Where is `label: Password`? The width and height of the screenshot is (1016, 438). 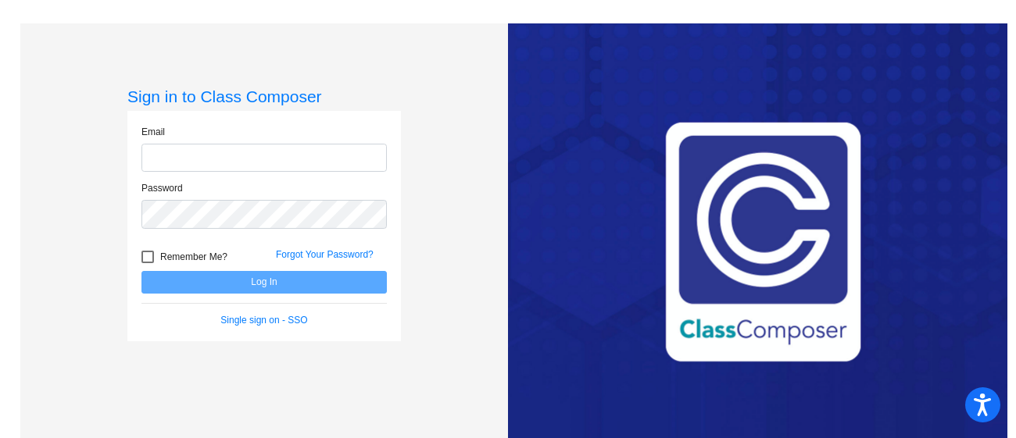
label: Password is located at coordinates (162, 188).